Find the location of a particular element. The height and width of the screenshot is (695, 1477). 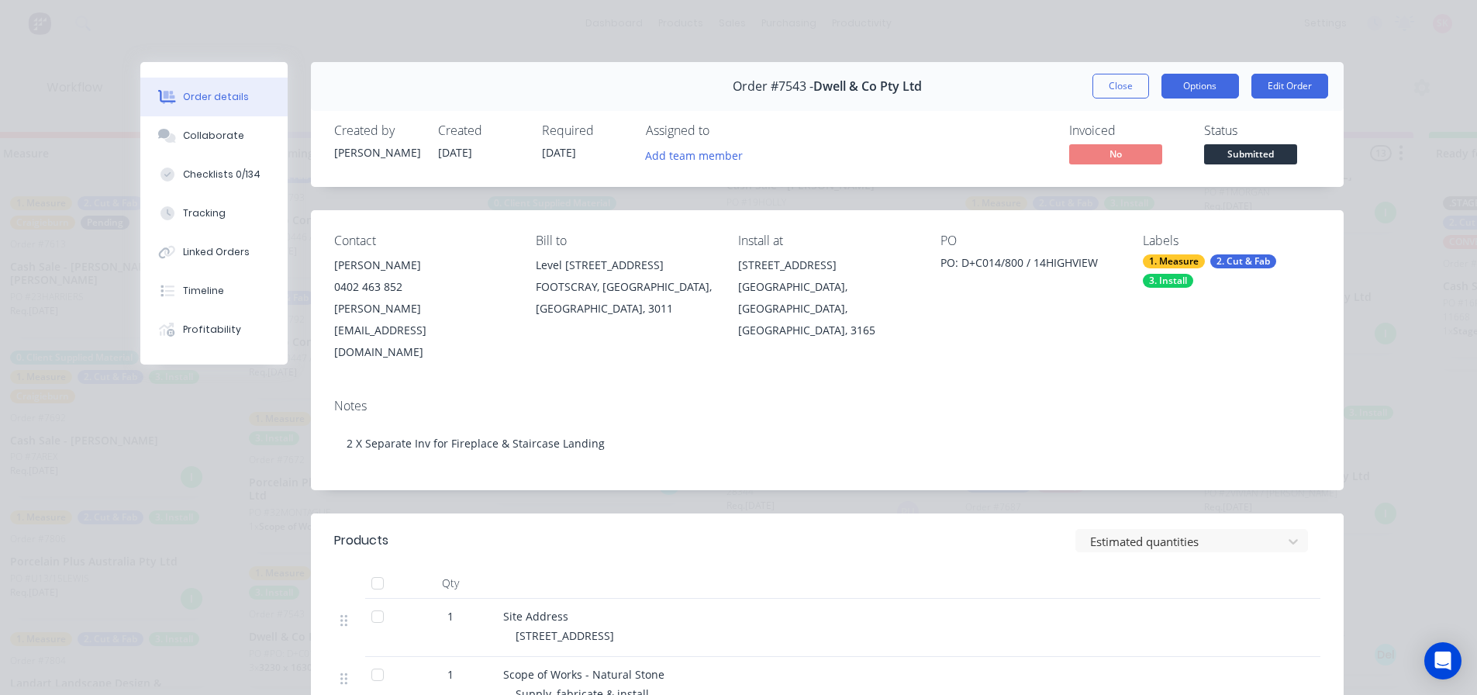

div: 0402 463 852 is located at coordinates (423, 287).